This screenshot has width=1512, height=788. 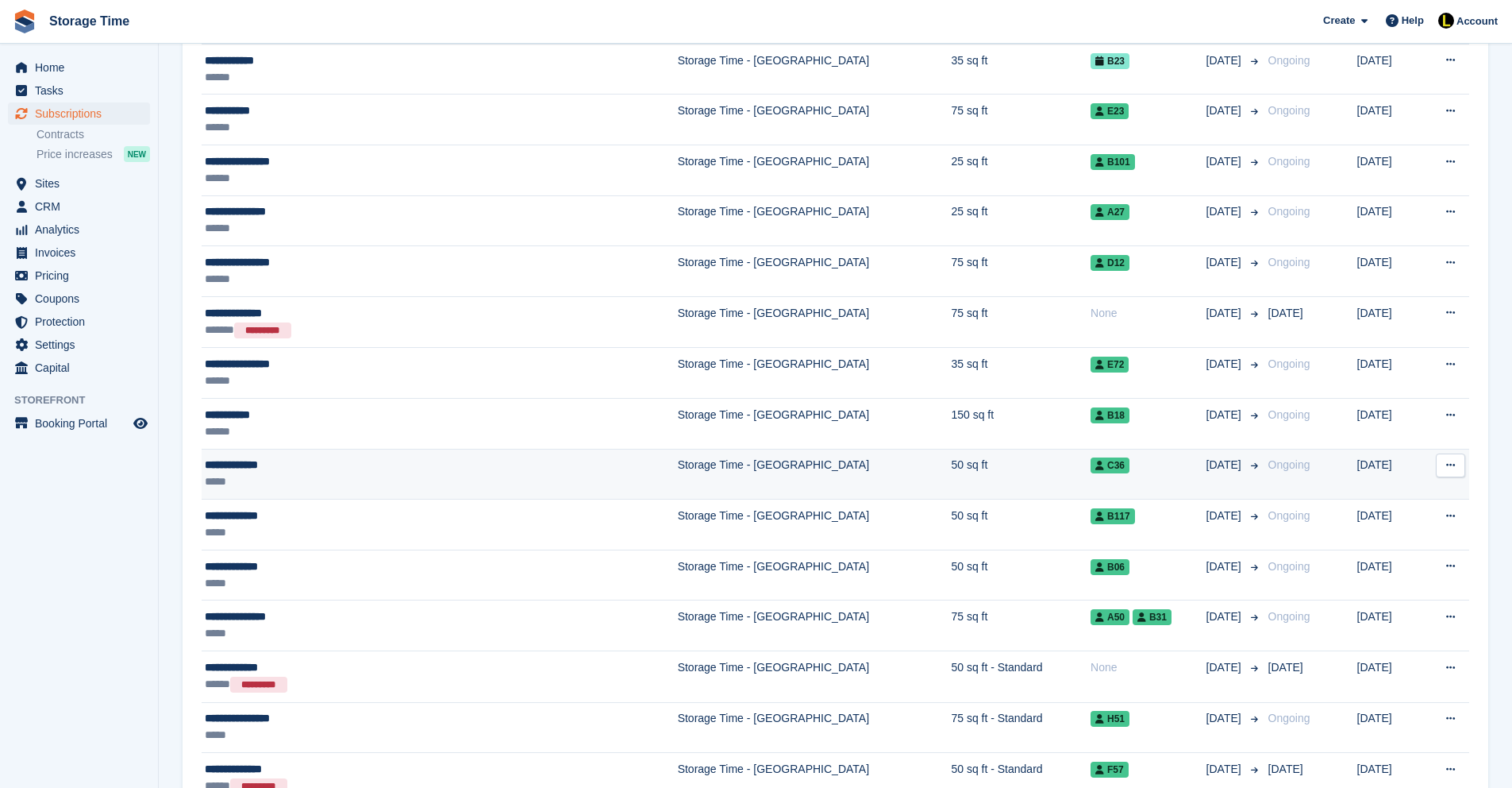 What do you see at coordinates (1110, 365) in the screenshot?
I see `span: E72` at bounding box center [1110, 365].